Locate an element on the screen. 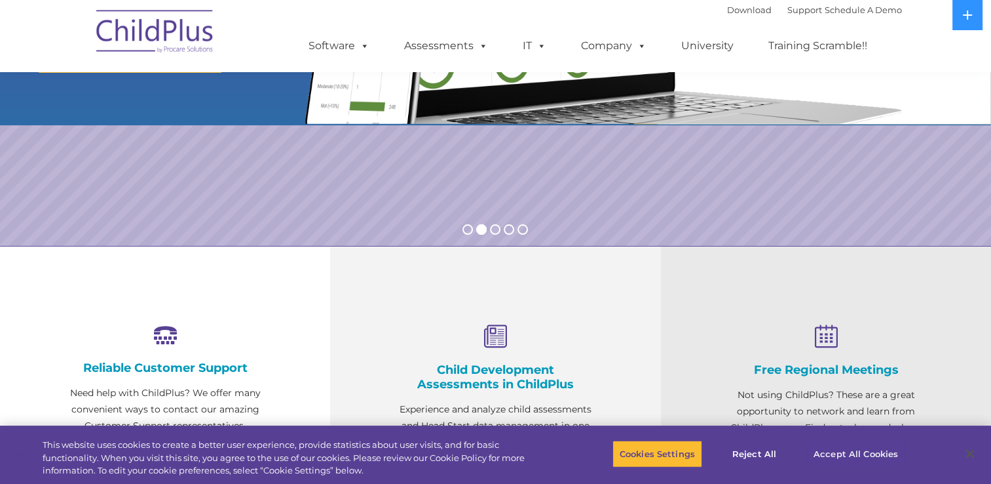 This screenshot has height=484, width=991. a: University is located at coordinates (708, 46).